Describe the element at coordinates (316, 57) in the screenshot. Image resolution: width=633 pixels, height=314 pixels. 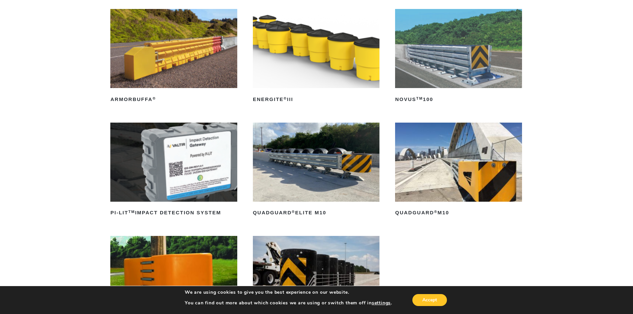
I see `a: ENERGITE®III` at that location.